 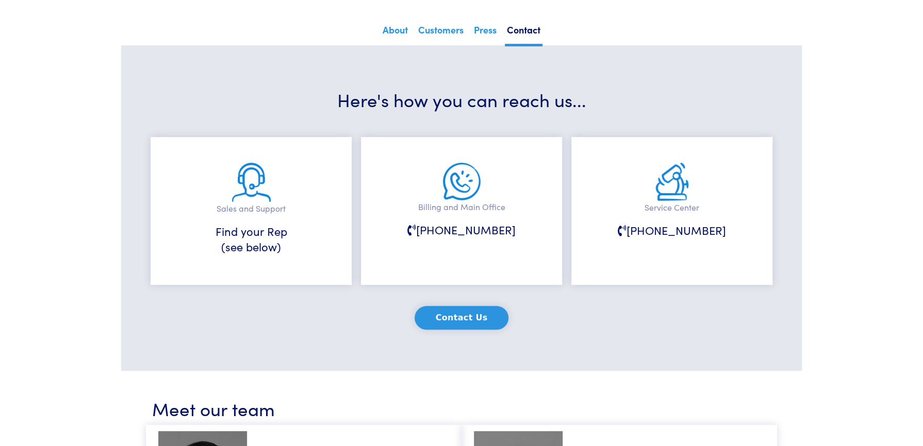 I want to click on img: sales-and-support.png, so click(x=251, y=183).